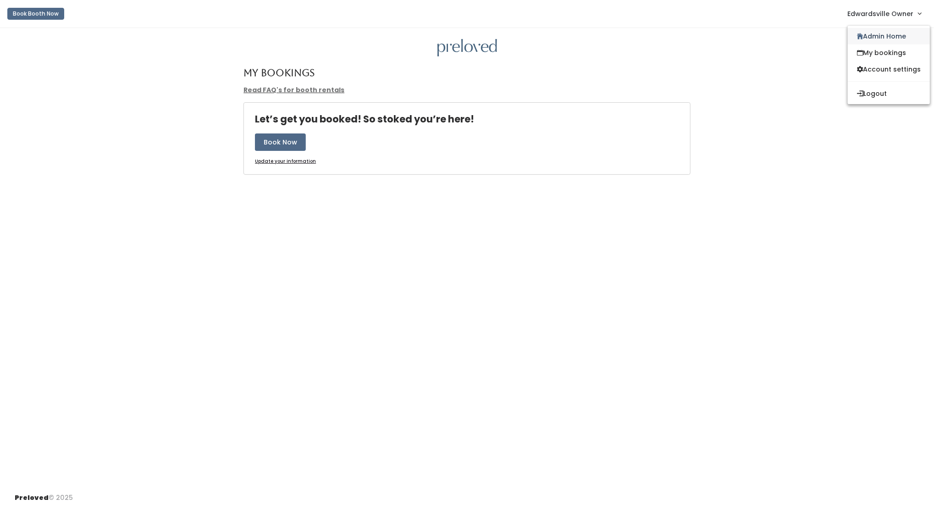 The height and width of the screenshot is (510, 934). I want to click on button: Book Now, so click(280, 142).